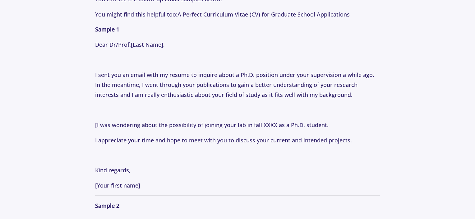 The height and width of the screenshot is (219, 475). I want to click on strong: Sample 2, so click(107, 205).